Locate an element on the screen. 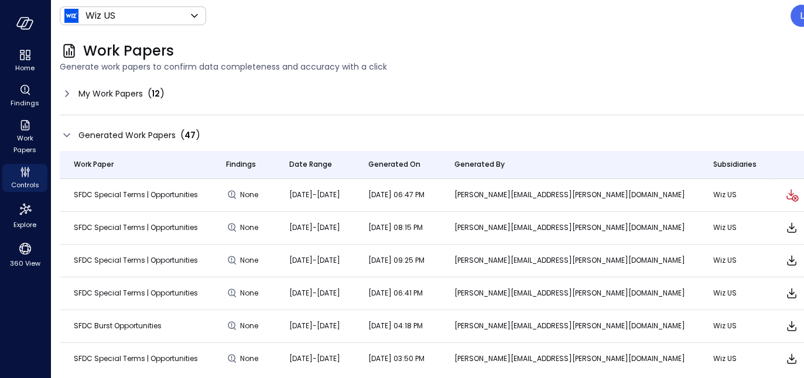  img: Icon is located at coordinates (71, 16).